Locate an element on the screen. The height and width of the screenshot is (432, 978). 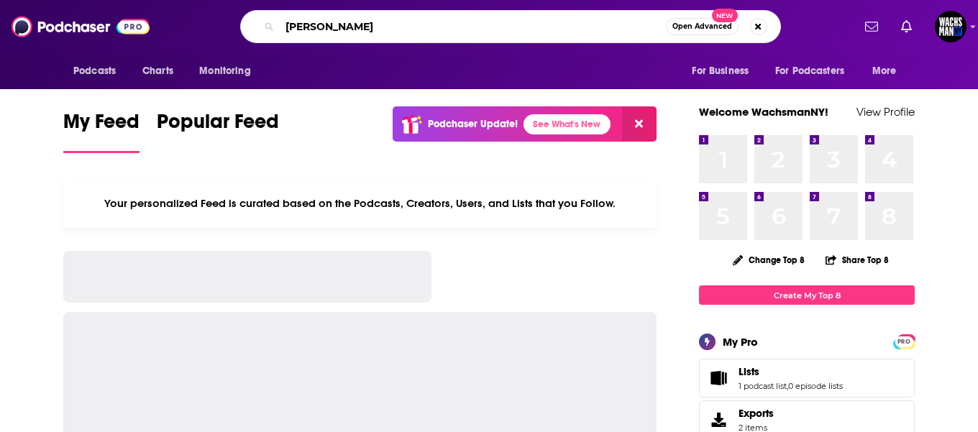
a: Podchaser - Follow, Share and Rate Podcasts is located at coordinates (81, 27).